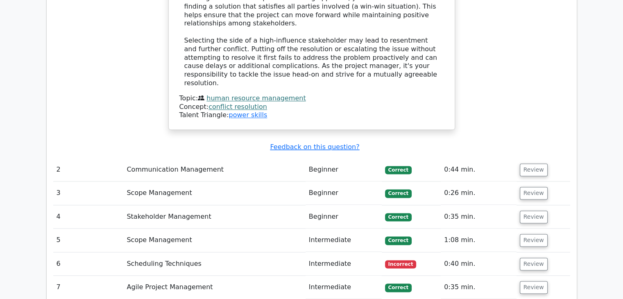 The image size is (623, 299). What do you see at coordinates (478, 170) in the screenshot?
I see `td: 0:44 min.` at bounding box center [478, 170].